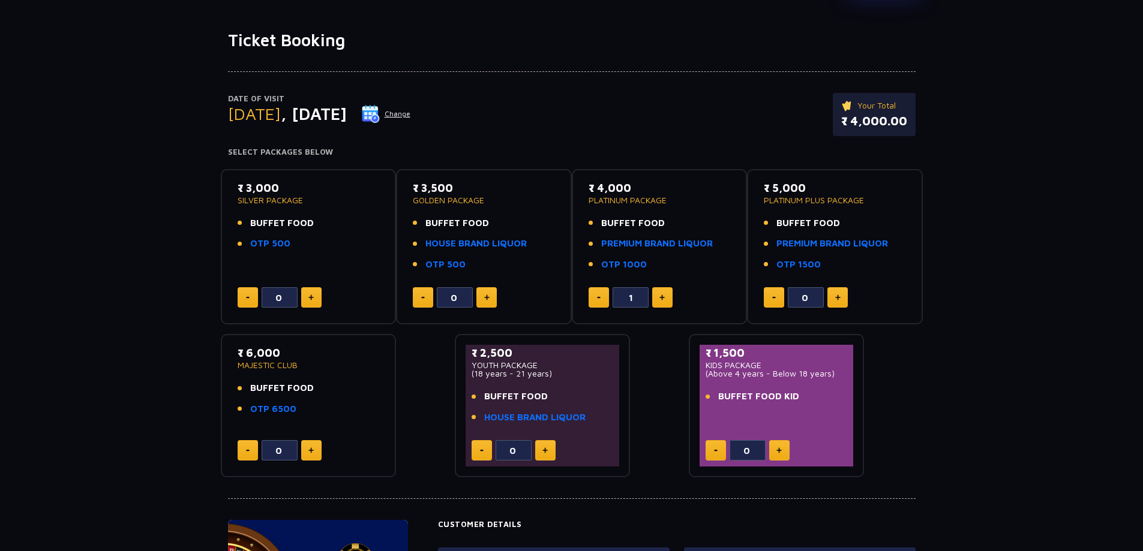 This screenshot has width=1143, height=551. What do you see at coordinates (308, 200) in the screenshot?
I see `p: SILVER PACKAGE` at bounding box center [308, 200].